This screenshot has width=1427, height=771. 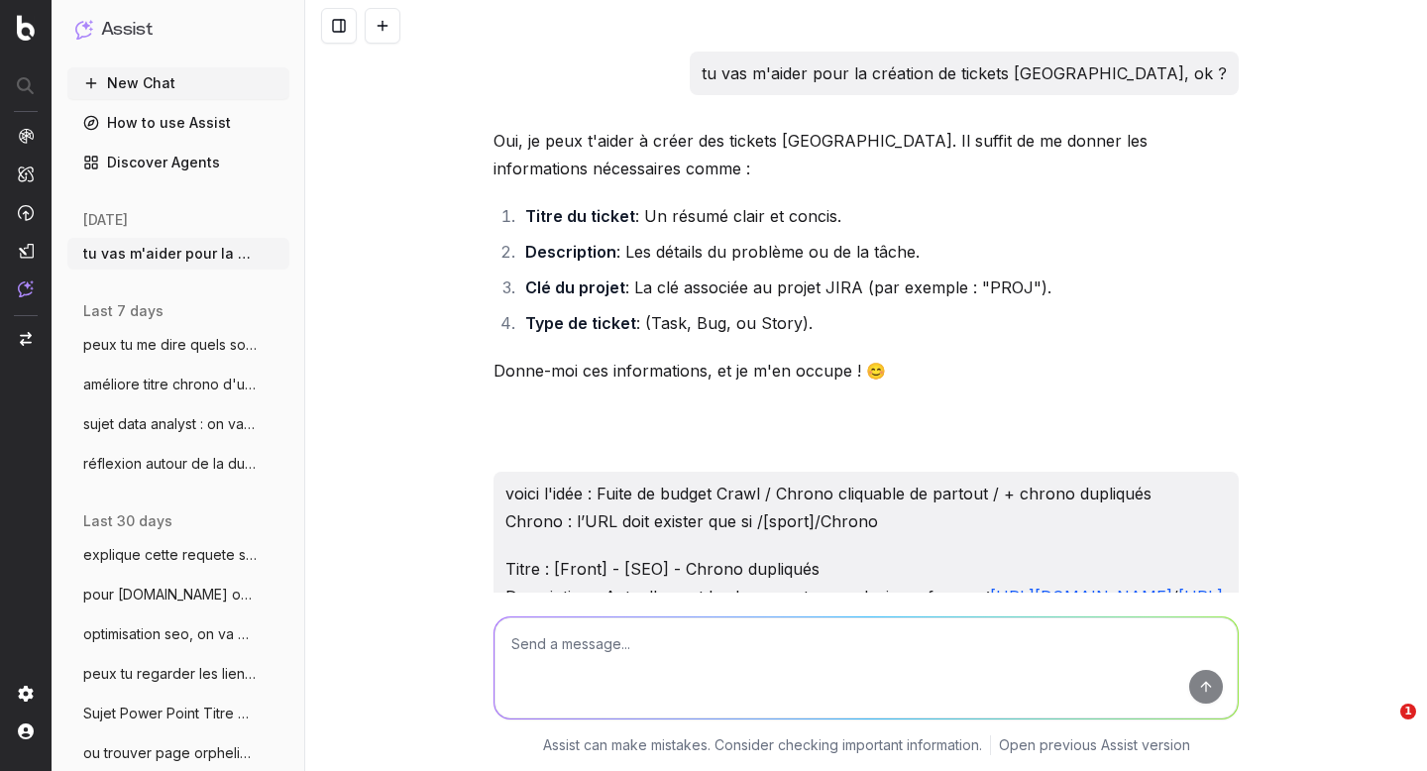 What do you see at coordinates (178, 713) in the screenshot?
I see `button: Sujet Power Point Titre Discover Aide-mo` at bounding box center [178, 713].